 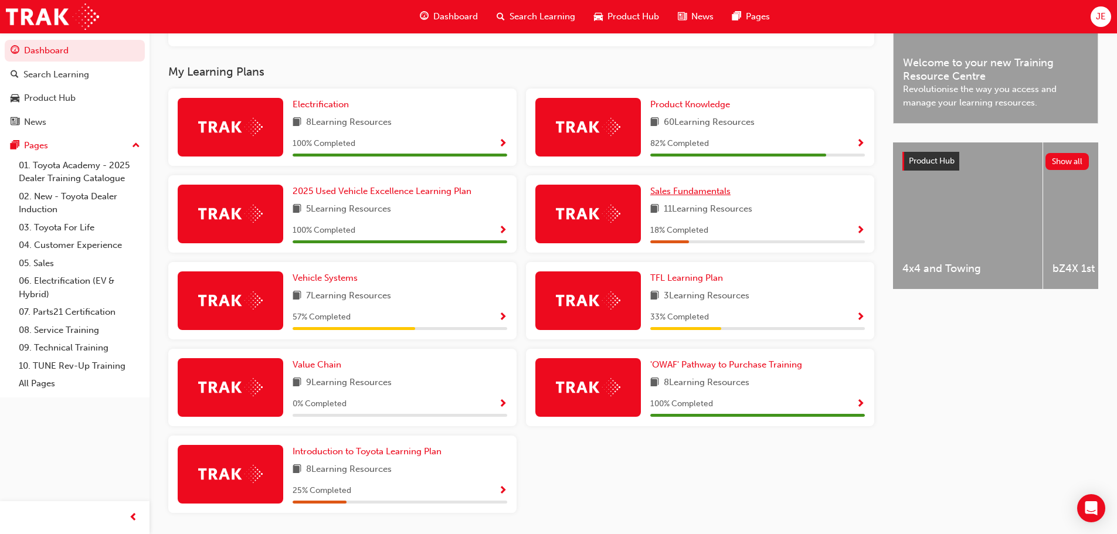 What do you see at coordinates (52, 16) in the screenshot?
I see `a: Trak` at bounding box center [52, 16].